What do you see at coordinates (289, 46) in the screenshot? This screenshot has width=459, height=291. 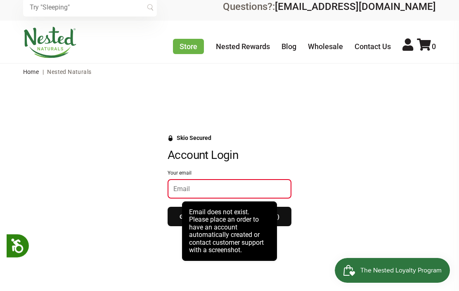 I see `a: Blog` at bounding box center [289, 46].